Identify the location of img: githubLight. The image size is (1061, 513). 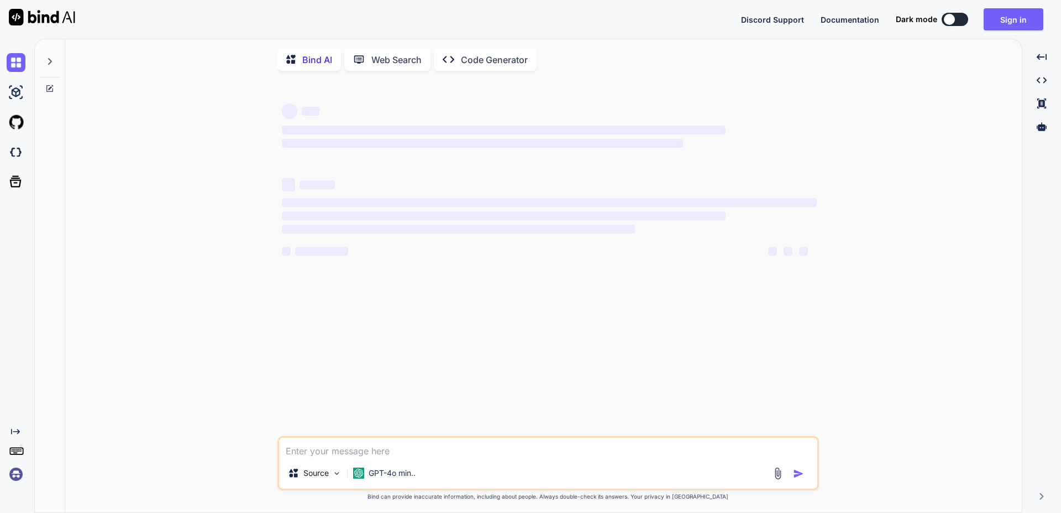
(16, 122).